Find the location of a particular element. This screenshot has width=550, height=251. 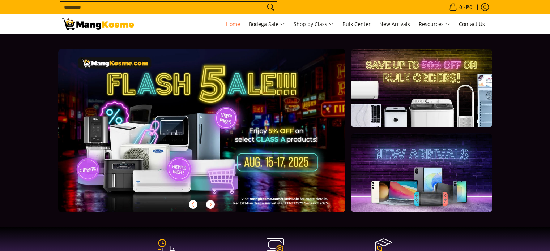

a: Bodega Sale is located at coordinates (267, 24).